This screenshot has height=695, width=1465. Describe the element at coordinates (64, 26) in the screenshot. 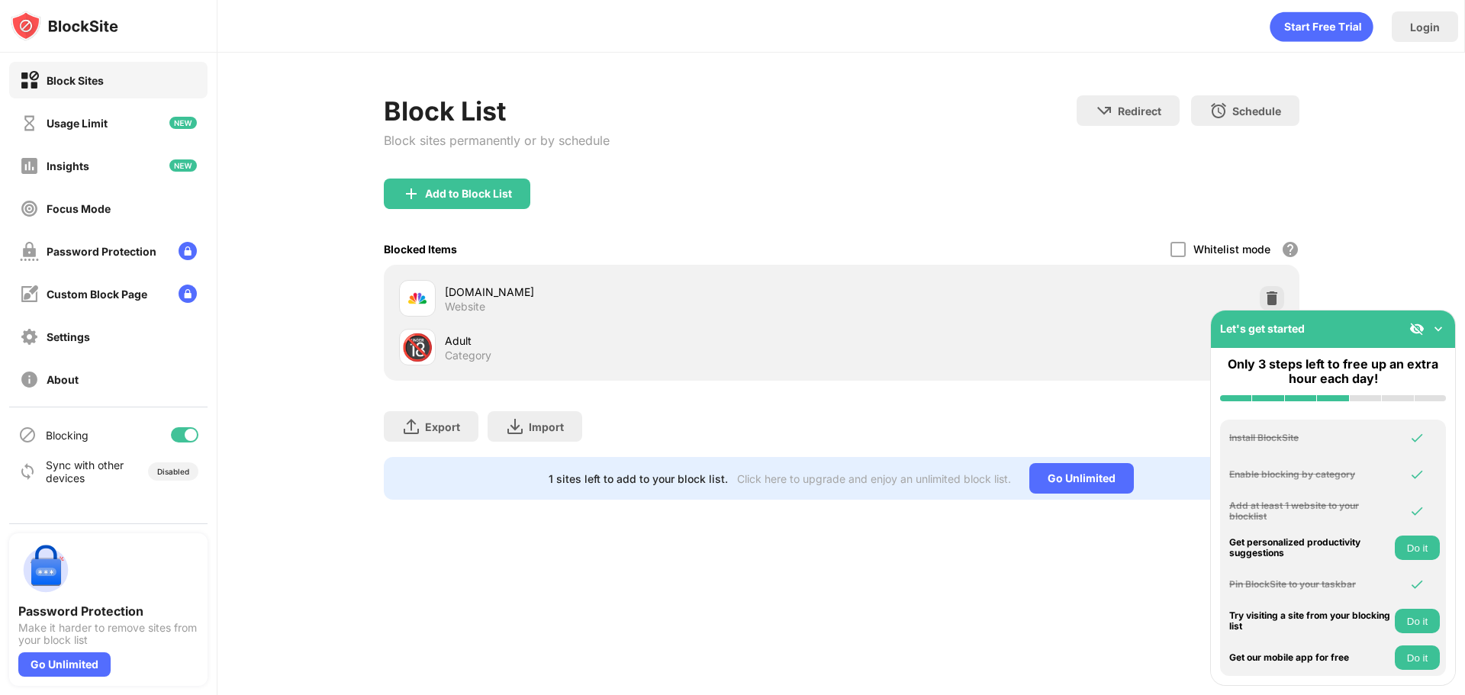

I see `img: logo-blocksite.svg` at that location.